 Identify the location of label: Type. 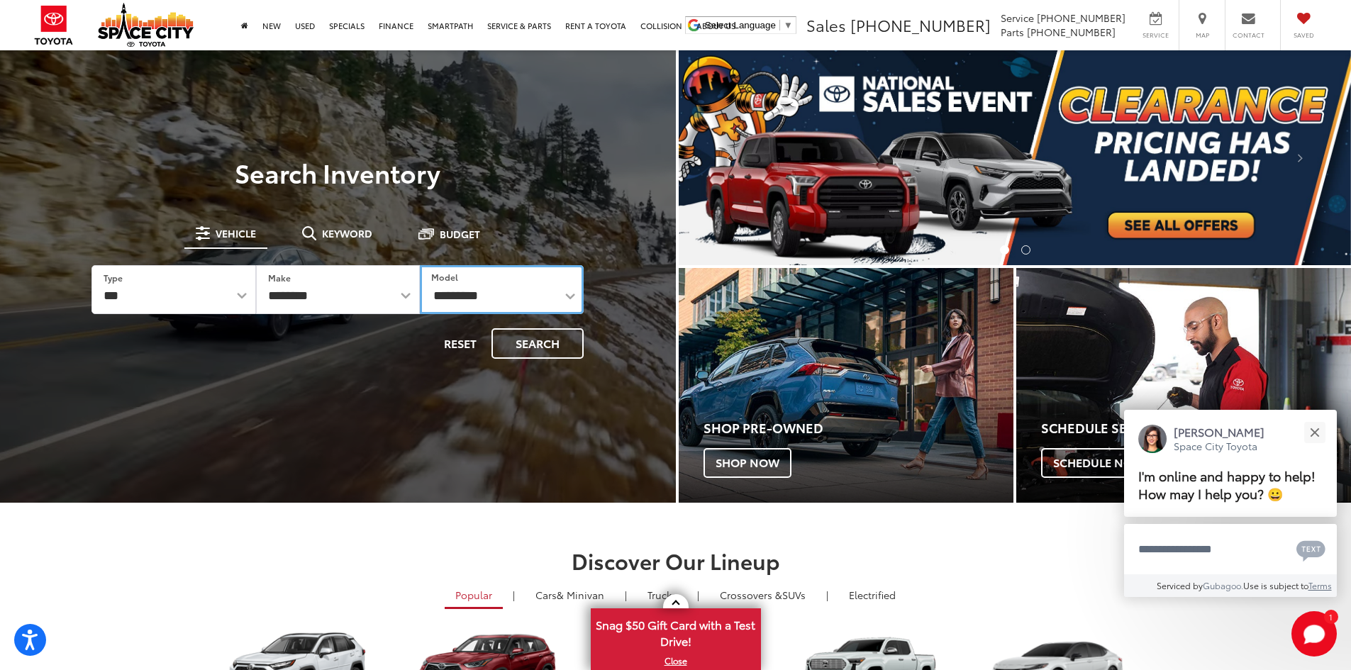
(113, 277).